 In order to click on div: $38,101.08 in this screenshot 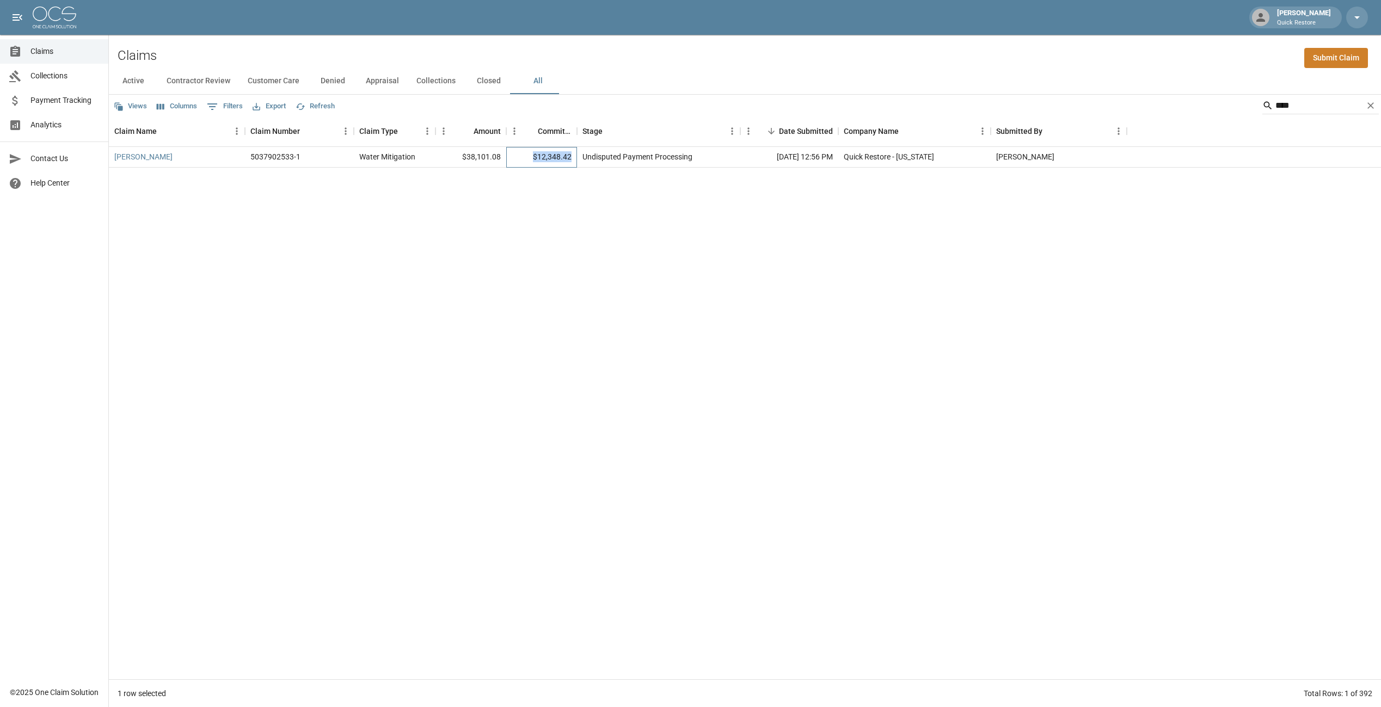, I will do `click(471, 157)`.